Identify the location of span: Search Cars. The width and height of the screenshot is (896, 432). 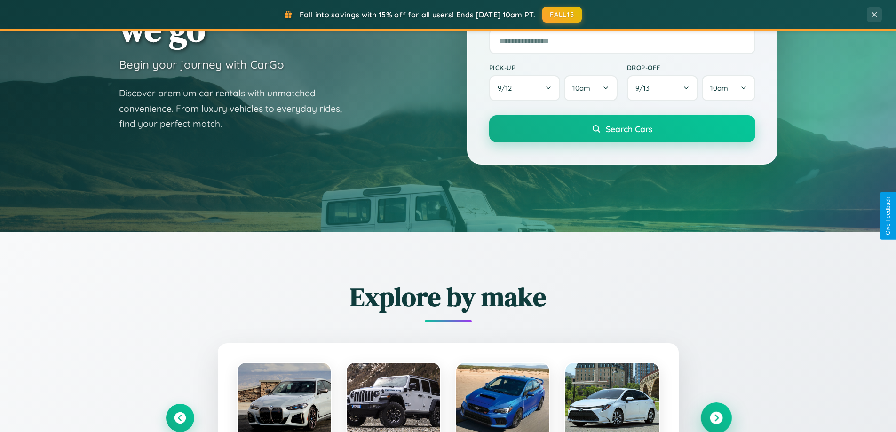
(629, 129).